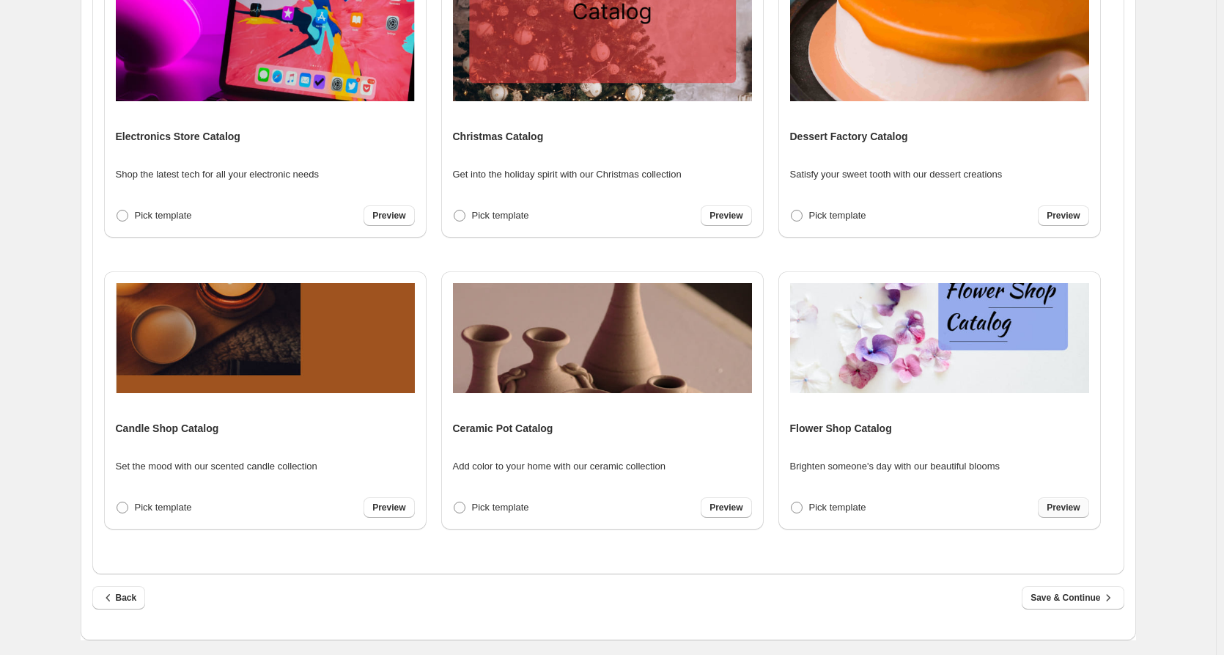  What do you see at coordinates (567, 174) in the screenshot?
I see `p: Get into the holiday spirit with our Christmas collection` at bounding box center [567, 174].